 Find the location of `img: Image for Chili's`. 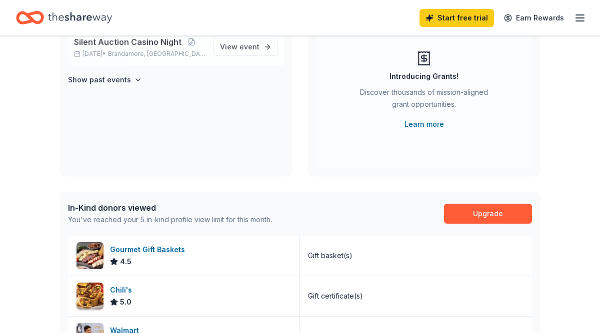

img: Image for Chili's is located at coordinates (90, 296).